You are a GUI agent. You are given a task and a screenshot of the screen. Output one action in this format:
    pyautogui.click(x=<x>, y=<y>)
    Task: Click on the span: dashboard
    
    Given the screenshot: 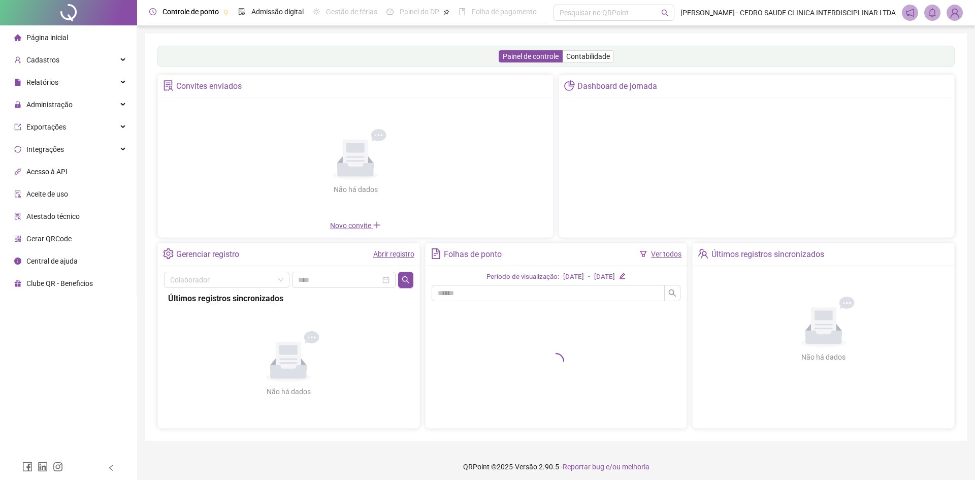 What is the action you would take?
    pyautogui.click(x=390, y=12)
    